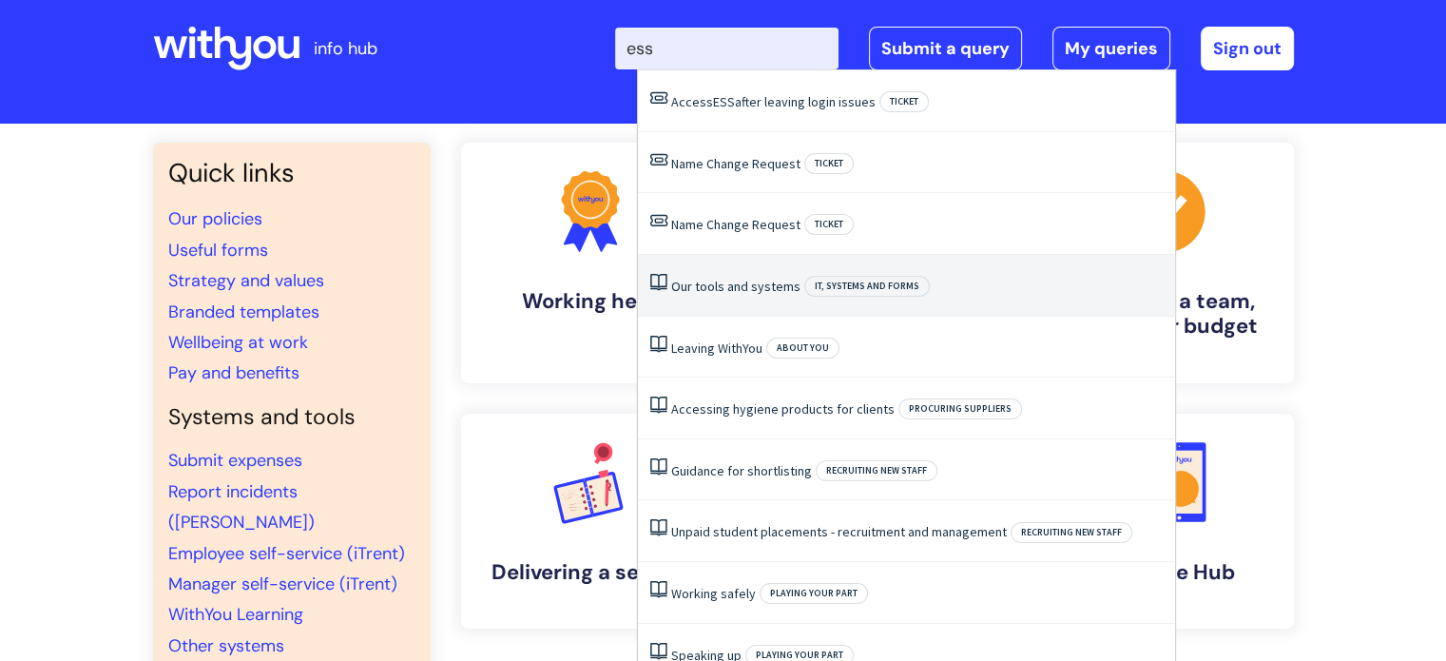  What do you see at coordinates (236, 614) in the screenshot?
I see `a: WithYou Learning` at bounding box center [236, 614].